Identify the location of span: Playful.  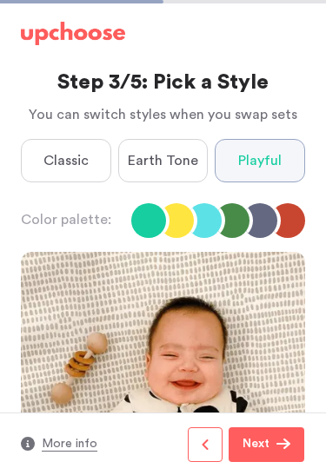
(260, 161).